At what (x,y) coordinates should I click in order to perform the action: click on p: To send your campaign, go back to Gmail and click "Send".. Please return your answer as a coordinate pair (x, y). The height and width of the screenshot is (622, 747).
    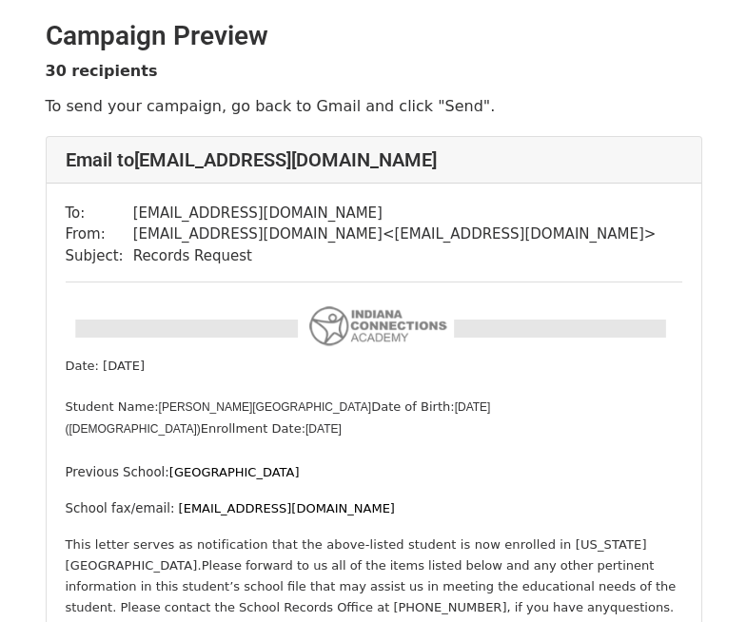
    Looking at the image, I should click on (374, 106).